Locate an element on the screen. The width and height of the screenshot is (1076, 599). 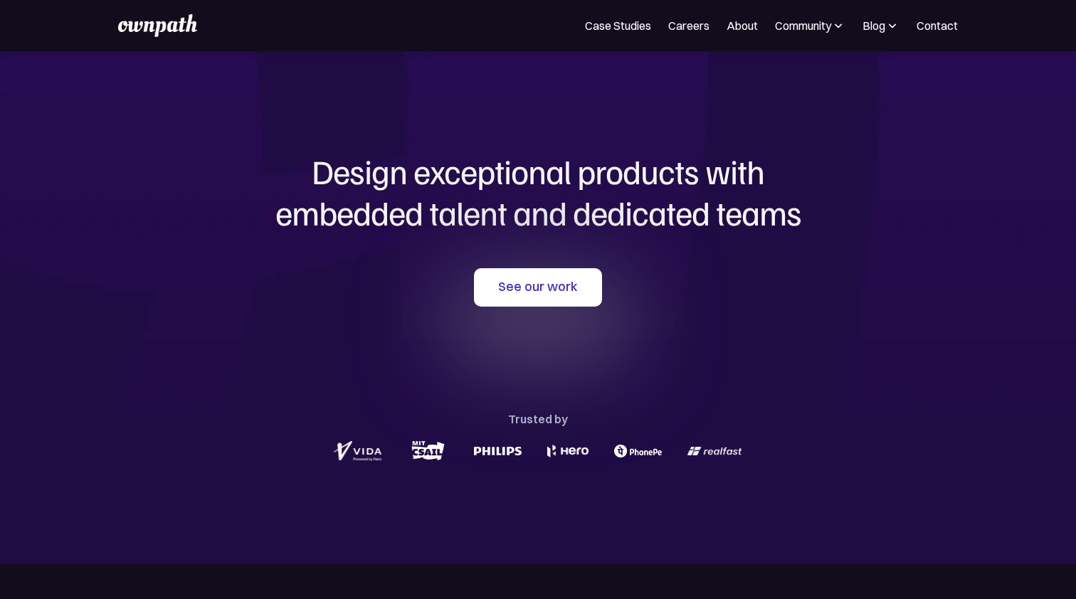
a: Careers is located at coordinates (689, 26).